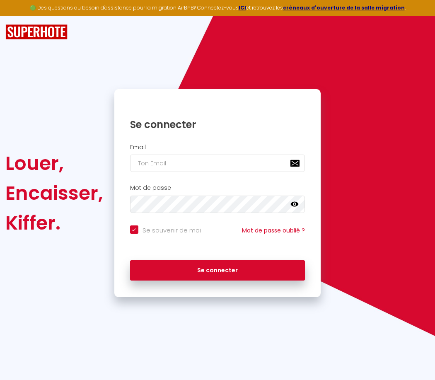 This screenshot has height=380, width=435. What do you see at coordinates (242, 7) in the screenshot?
I see `a: ICI` at bounding box center [242, 7].